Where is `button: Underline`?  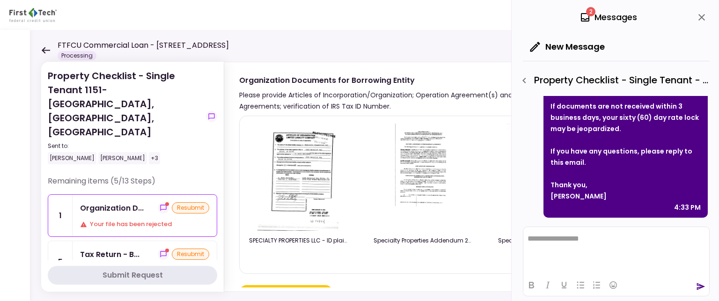 button: Underline is located at coordinates (564, 285).